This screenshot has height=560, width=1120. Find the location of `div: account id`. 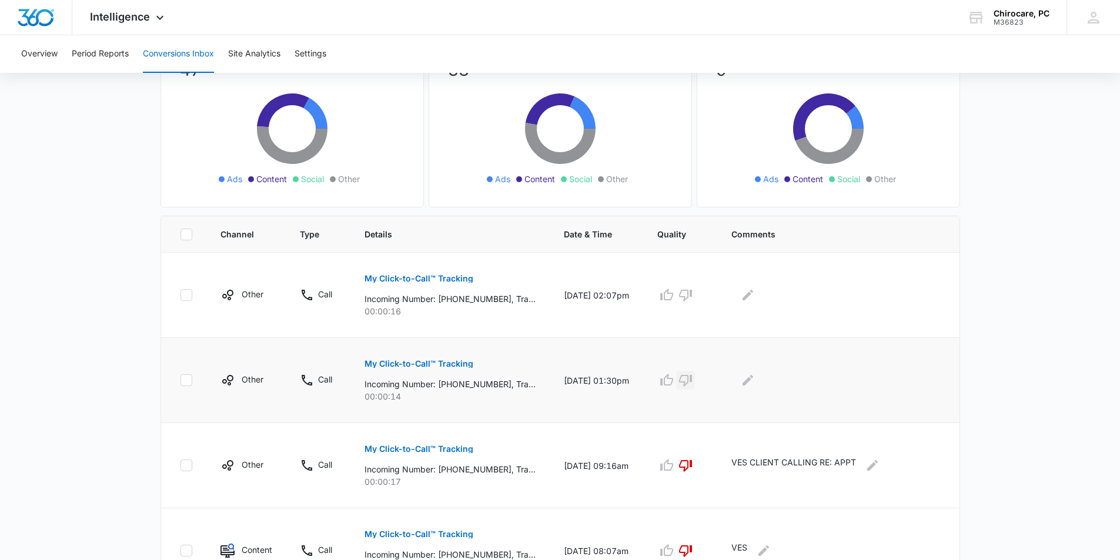

div: account id is located at coordinates (1021, 22).